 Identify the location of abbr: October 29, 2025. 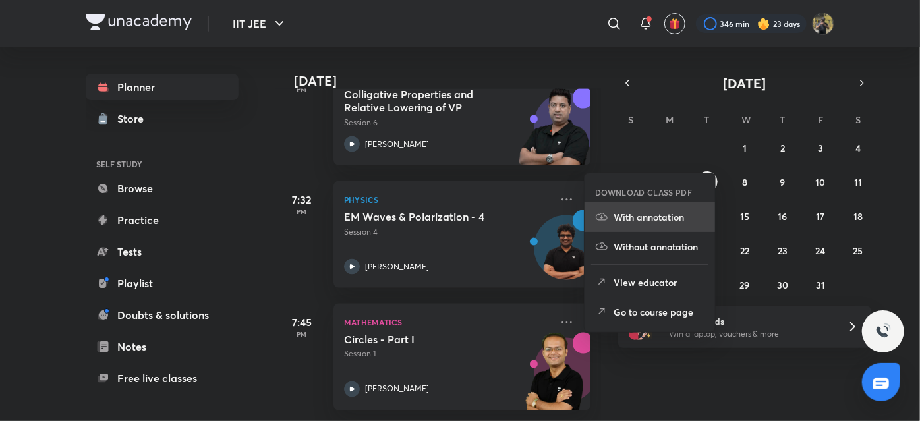
(744, 285).